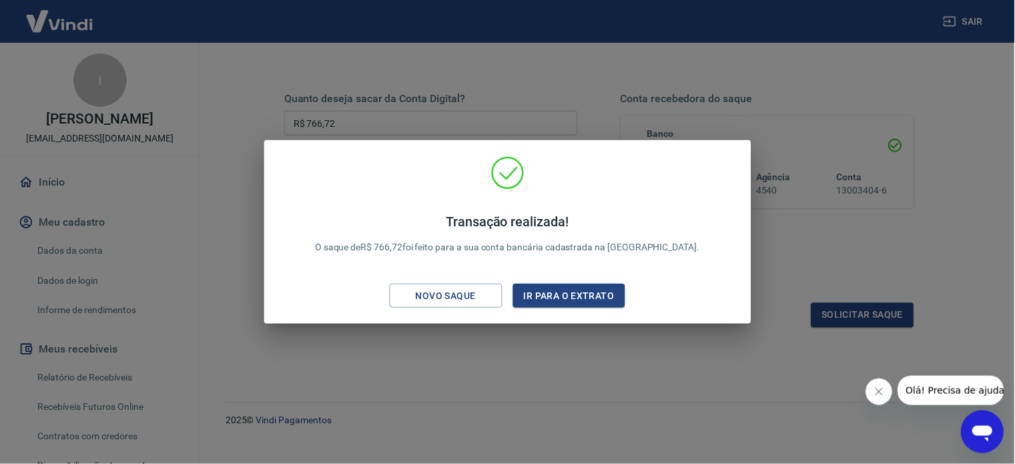  I want to click on h4: Transação realizada!, so click(507, 221).